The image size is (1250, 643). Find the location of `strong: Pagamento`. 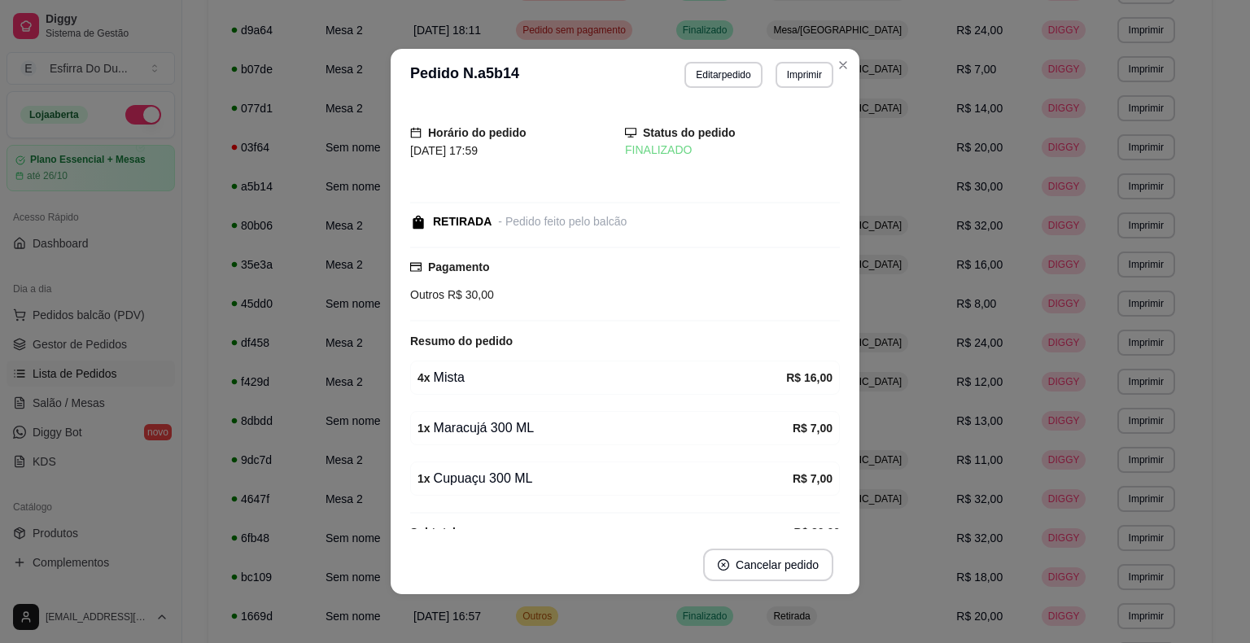

strong: Pagamento is located at coordinates (458, 267).